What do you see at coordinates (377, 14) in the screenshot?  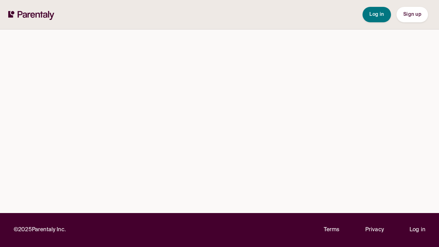 I see `span: Log in` at bounding box center [377, 14].